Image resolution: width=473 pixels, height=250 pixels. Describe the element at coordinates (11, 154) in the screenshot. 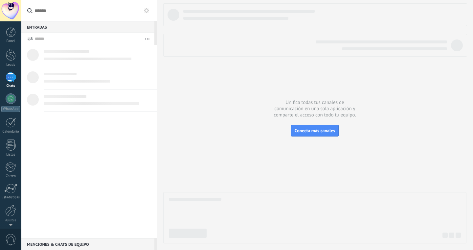

I see `div: Listas` at that location.